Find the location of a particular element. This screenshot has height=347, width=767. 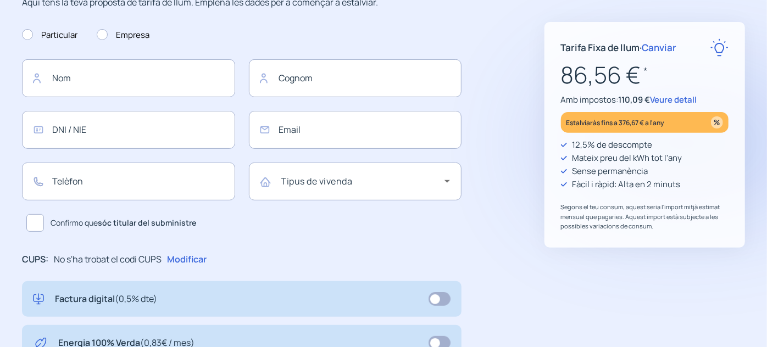

p: Estalviaràs fins a 376,67 € a l'any is located at coordinates (616, 123).